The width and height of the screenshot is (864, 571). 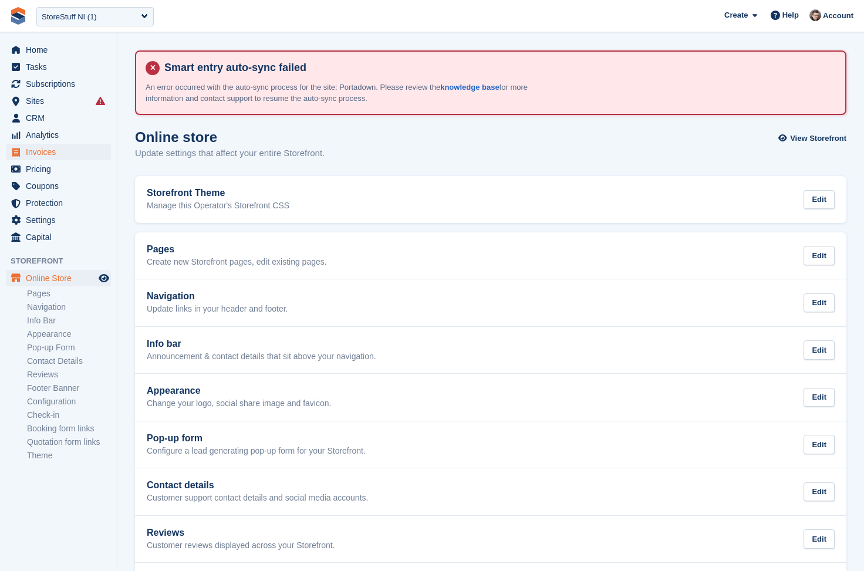 What do you see at coordinates (217, 296) in the screenshot?
I see `h2: Navigation` at bounding box center [217, 296].